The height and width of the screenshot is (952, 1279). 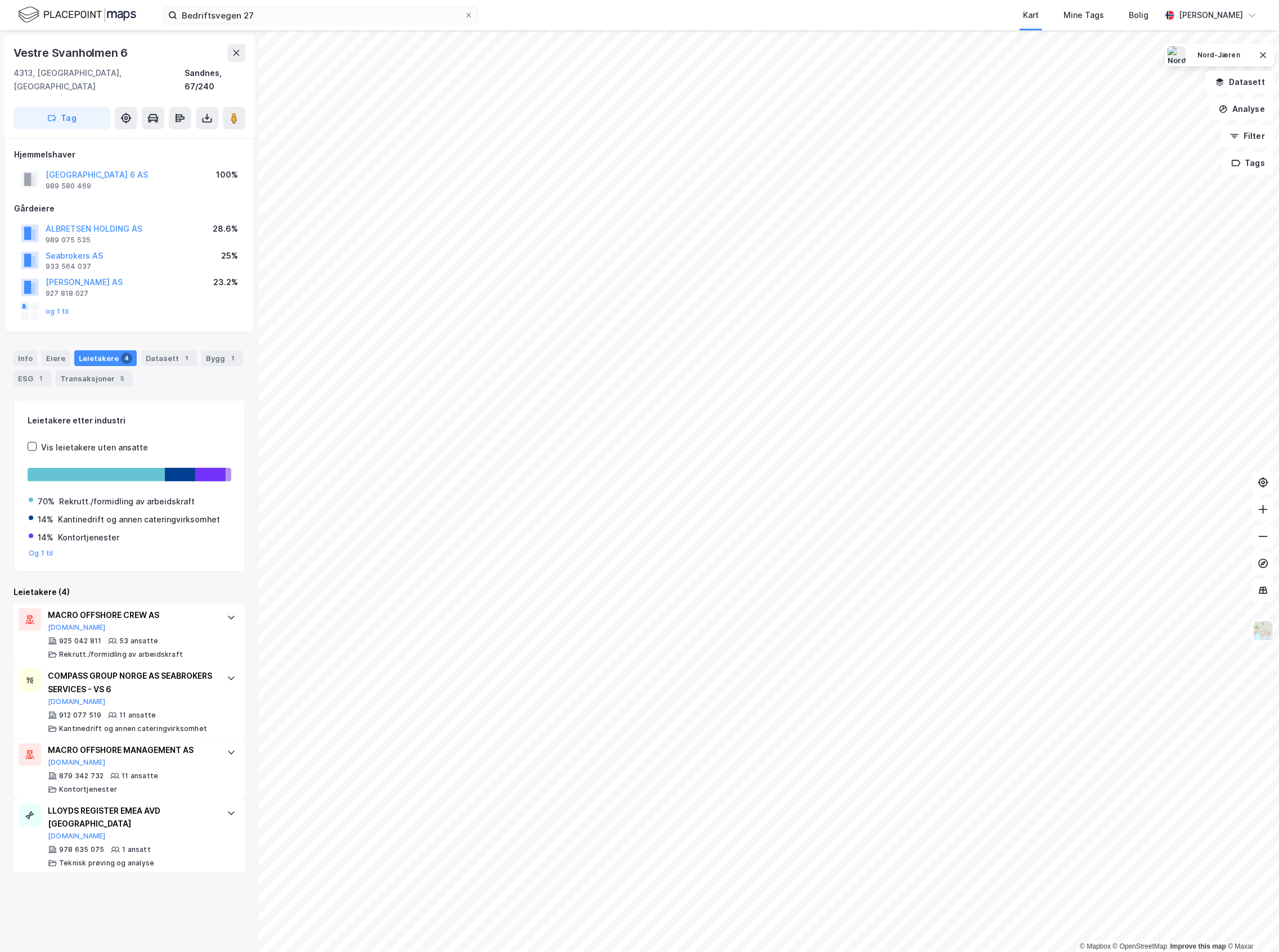 I want to click on div: 989 075 535, so click(x=68, y=240).